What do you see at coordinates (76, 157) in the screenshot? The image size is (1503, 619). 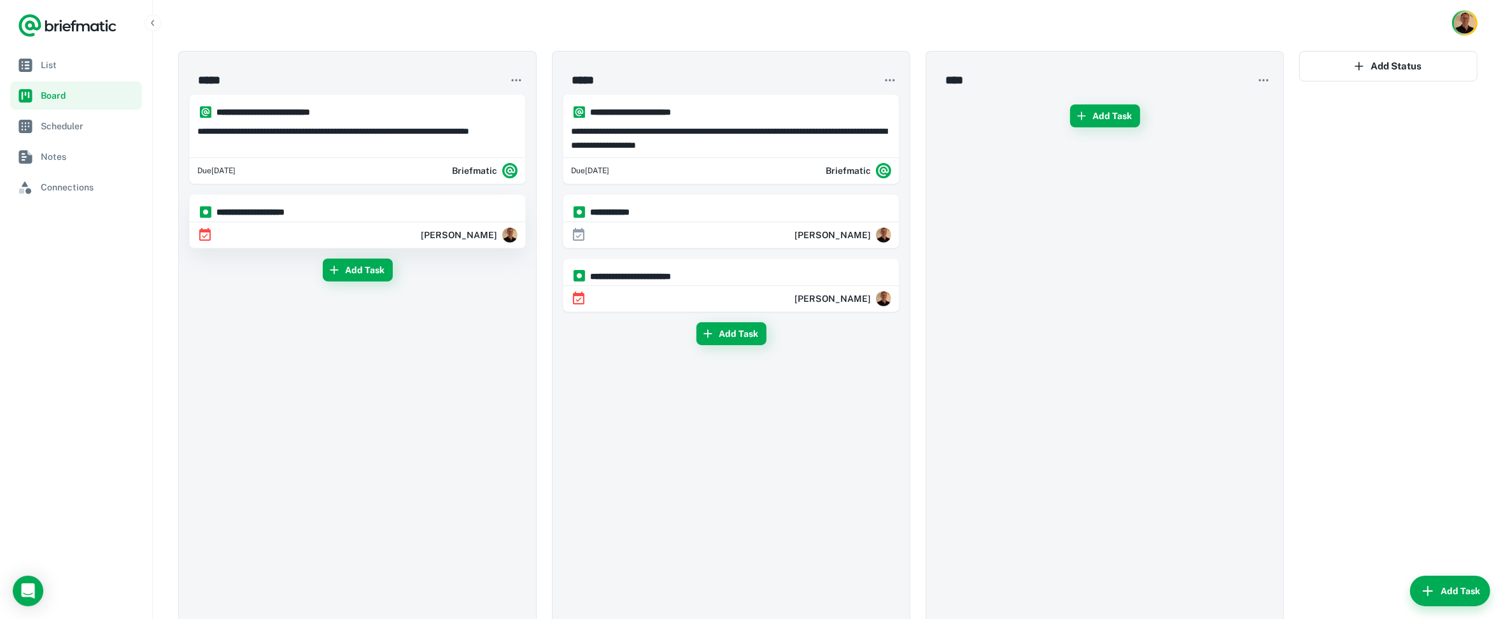 I see `a: Notes` at bounding box center [76, 157].